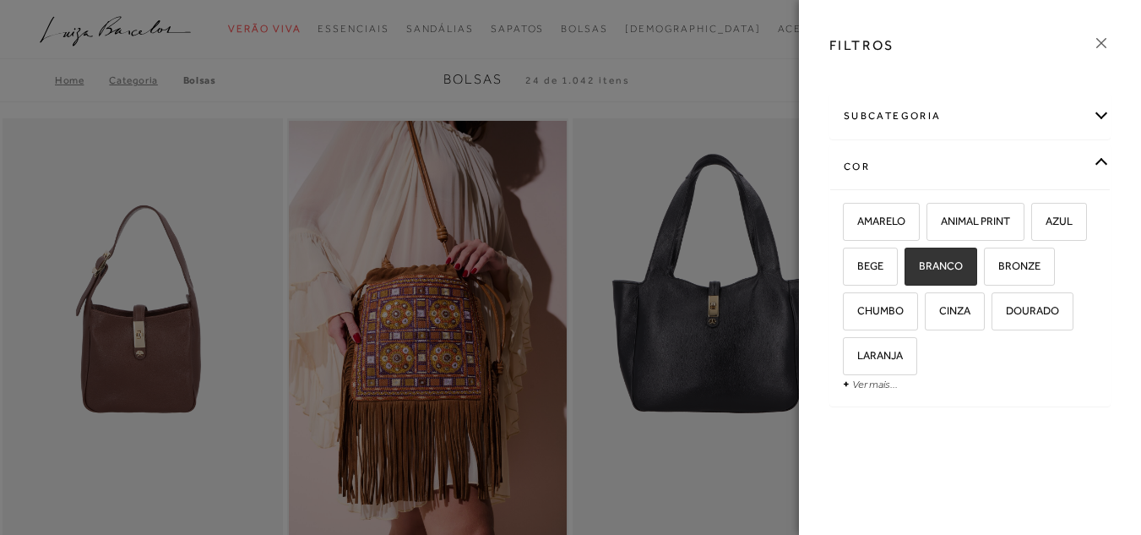  I want to click on input: ANIMAL PRINT, so click(932, 224).